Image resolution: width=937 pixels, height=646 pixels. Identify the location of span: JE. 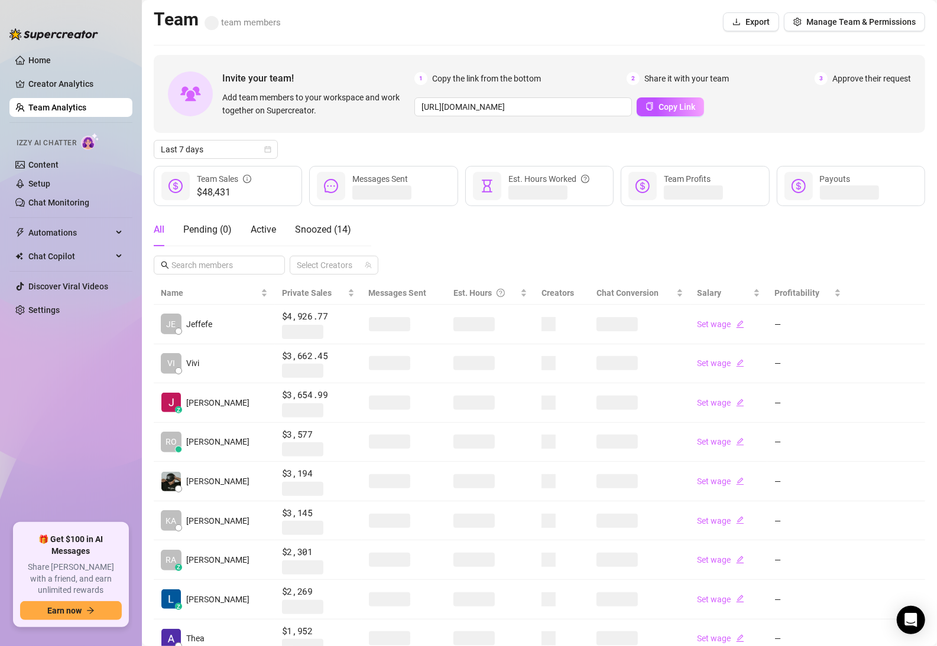
(171, 324).